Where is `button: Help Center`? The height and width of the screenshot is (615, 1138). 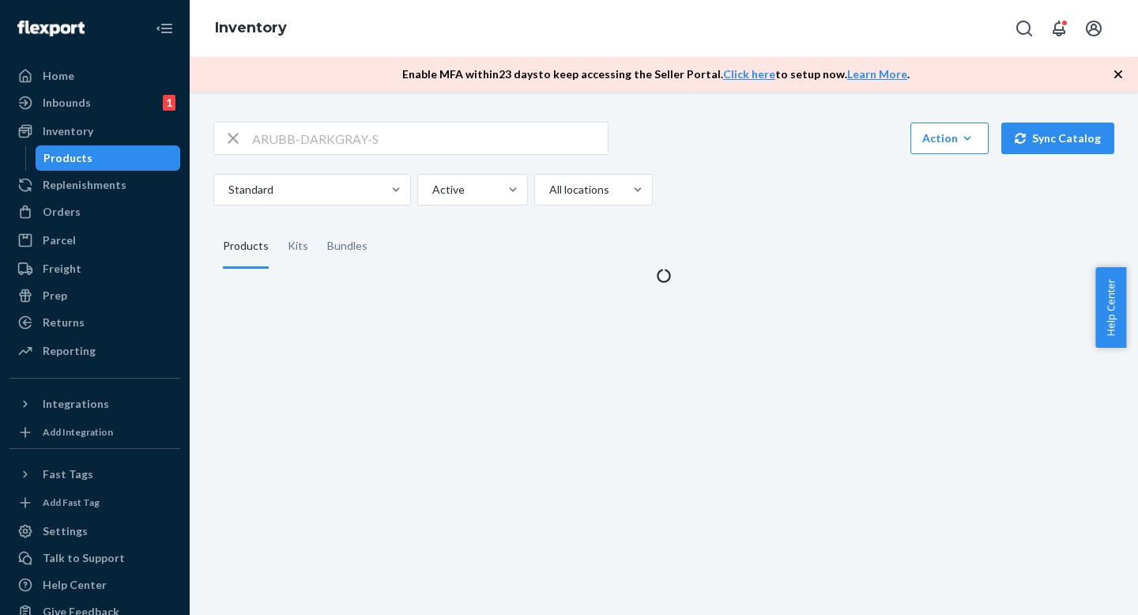 button: Help Center is located at coordinates (1110, 307).